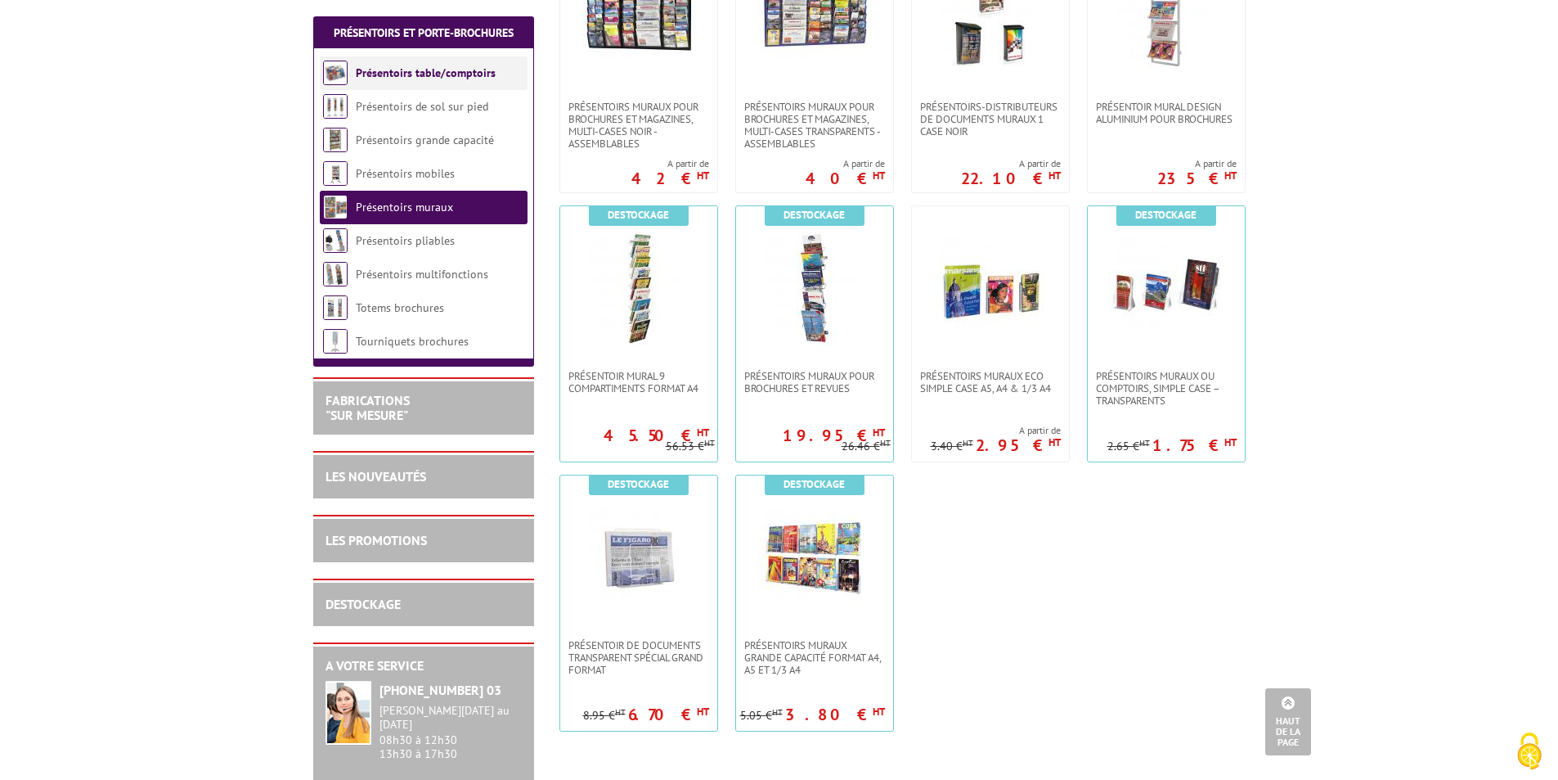 Image resolution: width=1558 pixels, height=780 pixels. I want to click on h2: A votre service, so click(424, 666).